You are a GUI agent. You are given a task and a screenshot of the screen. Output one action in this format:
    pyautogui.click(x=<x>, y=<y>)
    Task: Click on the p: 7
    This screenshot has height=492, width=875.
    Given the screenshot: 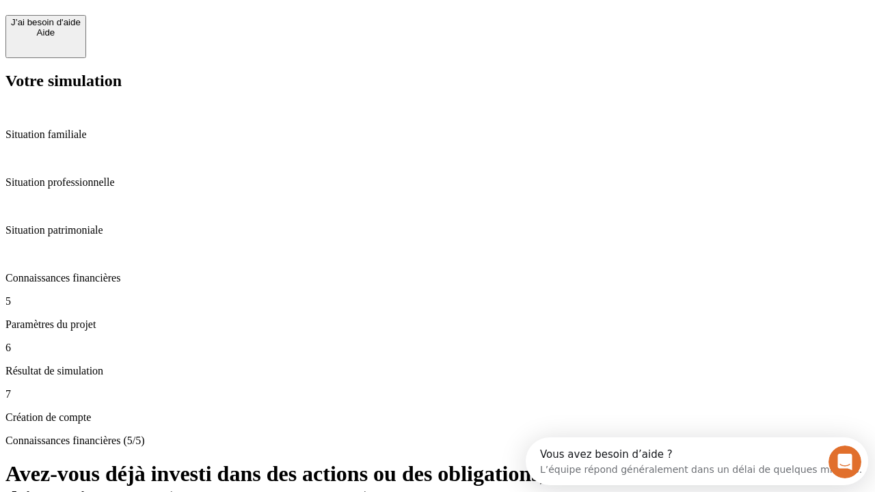 What is the action you would take?
    pyautogui.click(x=437, y=394)
    